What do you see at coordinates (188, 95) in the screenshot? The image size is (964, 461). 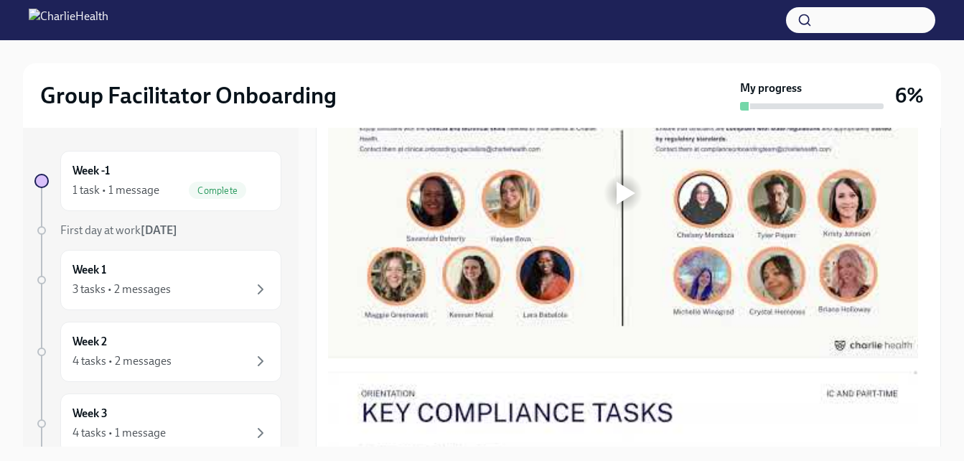 I see `h2: Group Facilitator Onboarding` at bounding box center [188, 95].